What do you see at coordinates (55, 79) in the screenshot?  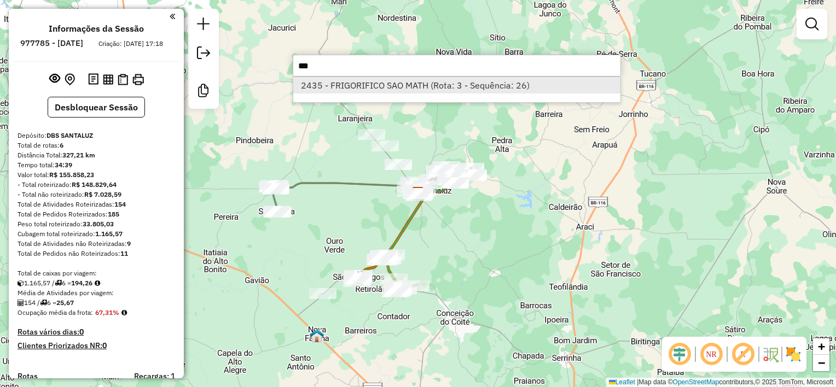 I see `button: Exibir sessão original` at bounding box center [55, 79].